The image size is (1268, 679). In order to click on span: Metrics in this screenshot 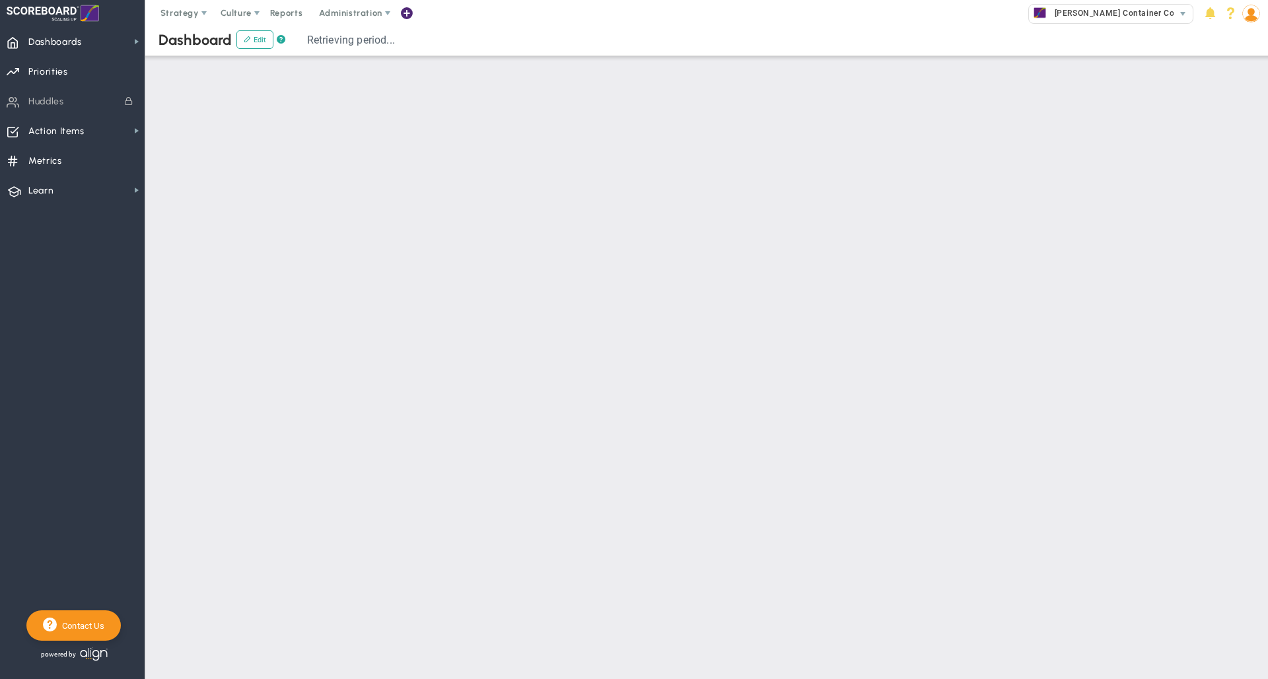, I will do `click(45, 161)`.